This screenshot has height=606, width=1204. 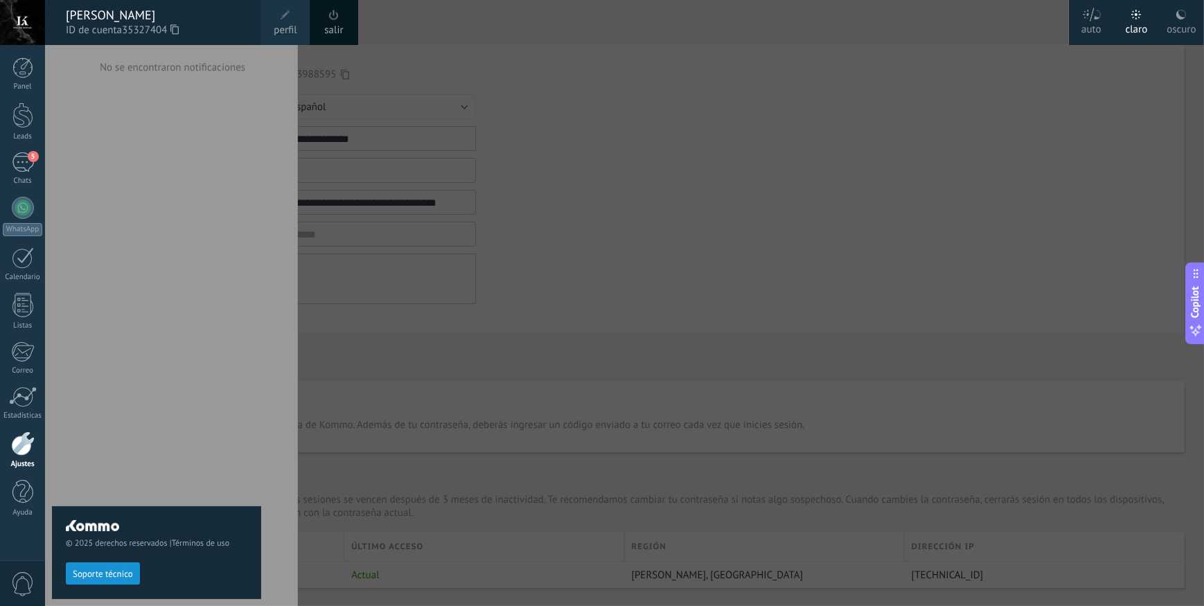 What do you see at coordinates (1196, 302) in the screenshot?
I see `span: Copilot` at bounding box center [1196, 302].